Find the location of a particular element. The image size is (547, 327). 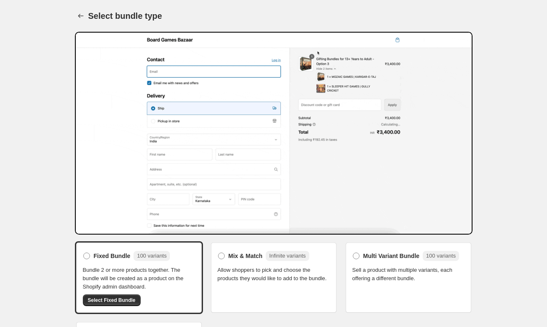

span: Mix & Match is located at coordinates (245, 256).